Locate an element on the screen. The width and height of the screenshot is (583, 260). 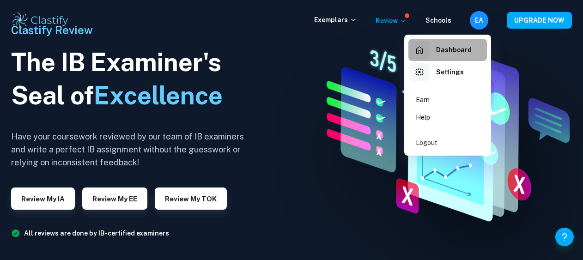
a: Dashboard is located at coordinates (448, 50).